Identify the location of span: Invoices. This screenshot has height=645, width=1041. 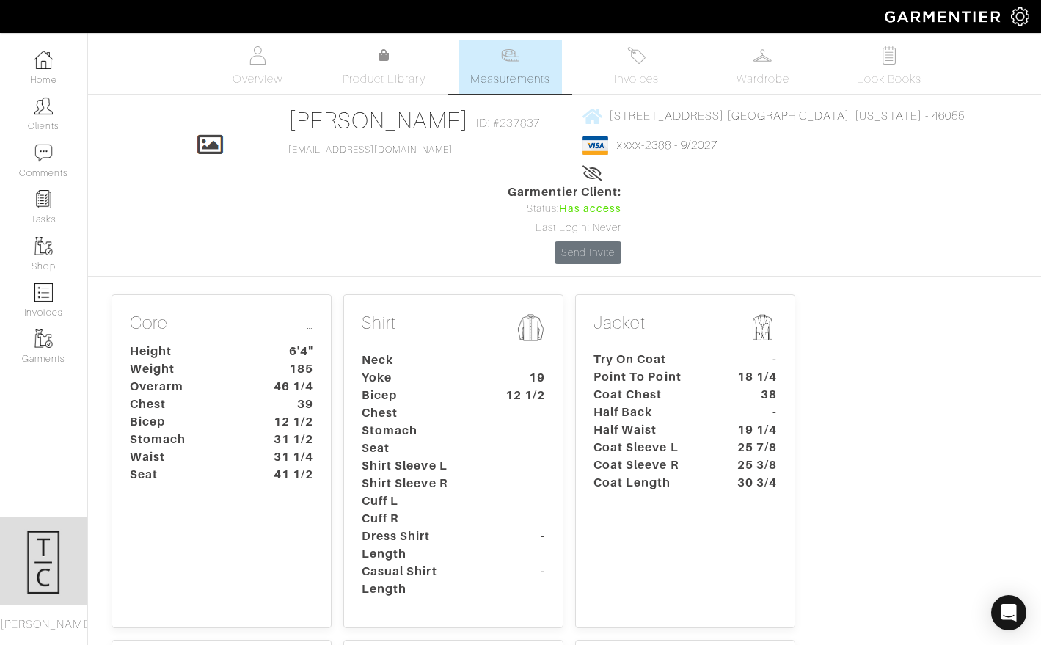
(636, 79).